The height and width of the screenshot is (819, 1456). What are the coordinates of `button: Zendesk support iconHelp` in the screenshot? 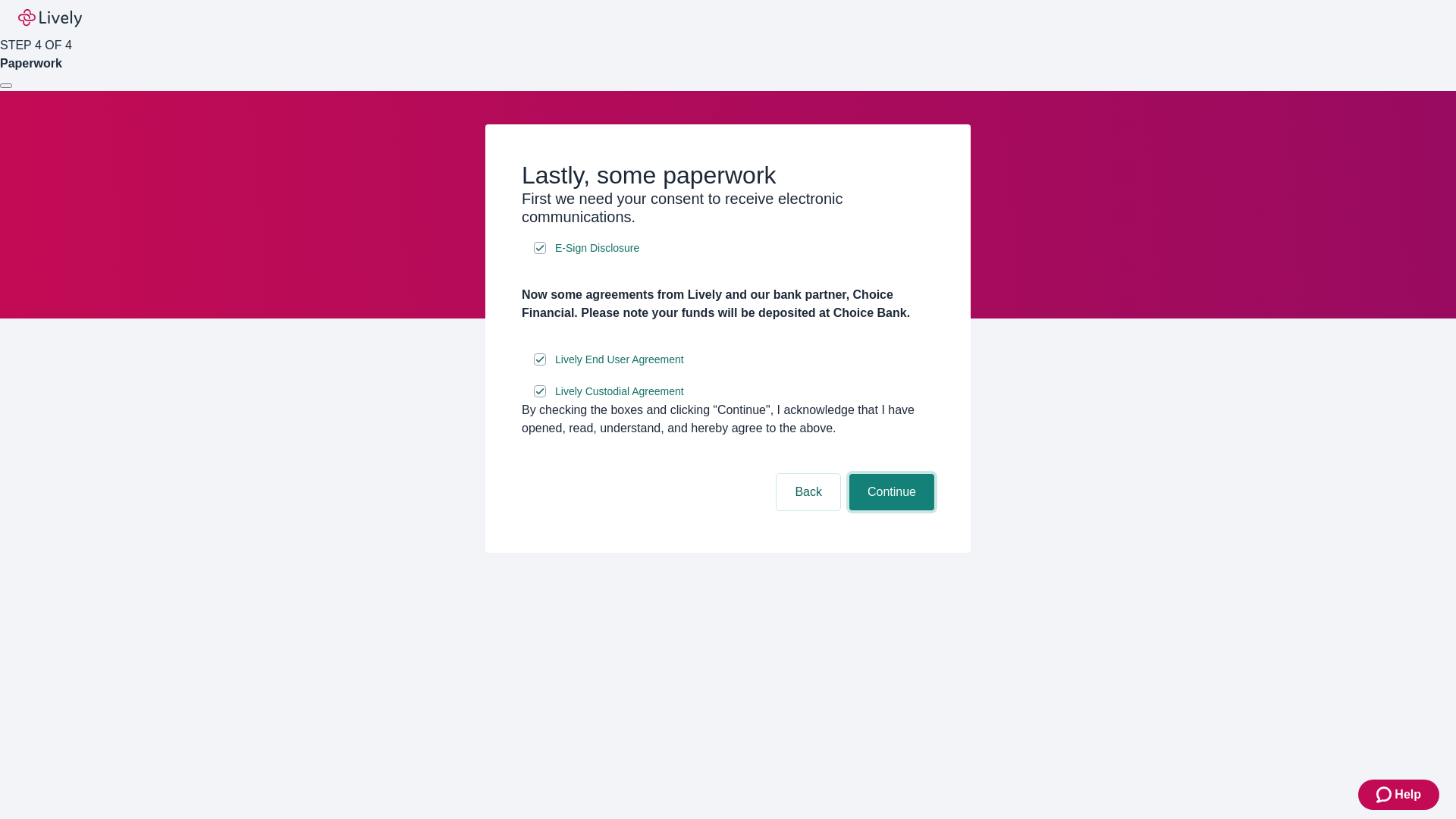 It's located at (1399, 794).